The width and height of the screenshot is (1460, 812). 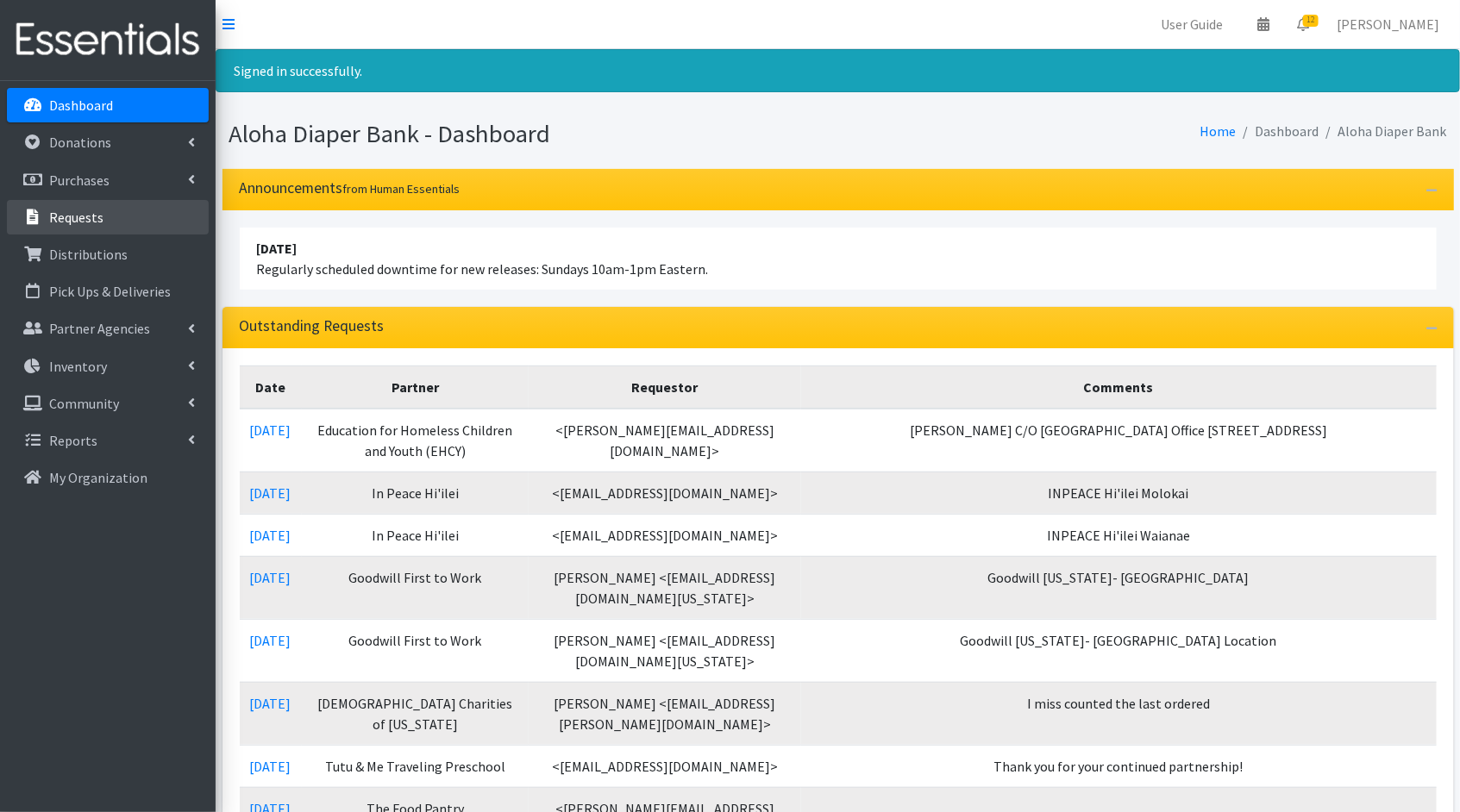 I want to click on li: Regularly scheduled downtime for new releases: Sundays 10am-1pm Eastern., so click(x=839, y=259).